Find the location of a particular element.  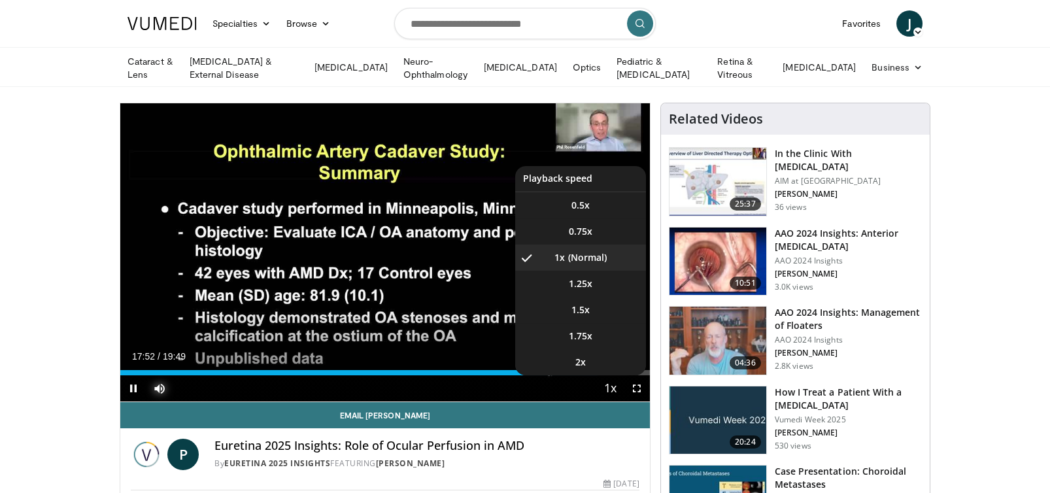

span: 1.5x is located at coordinates (581, 310).